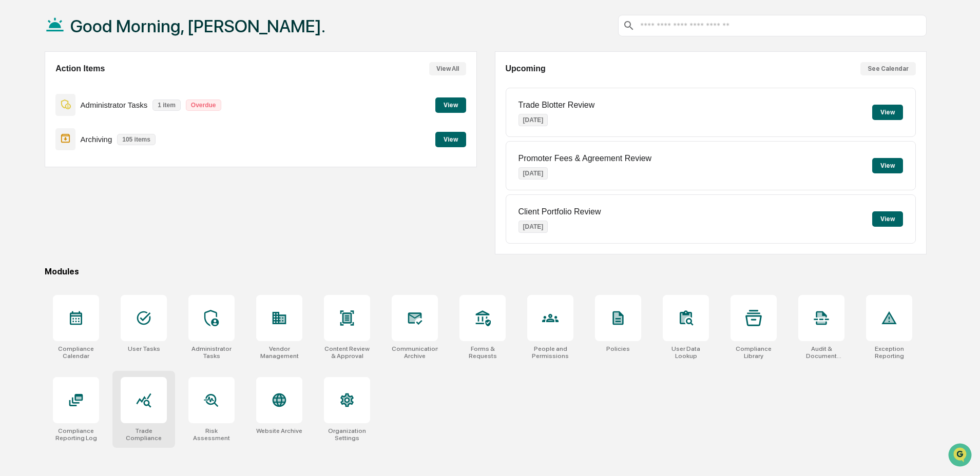 This screenshot has height=476, width=980. What do you see at coordinates (38, 134) in the screenshot?
I see `a: 🖐️Preclearance` at bounding box center [38, 134].